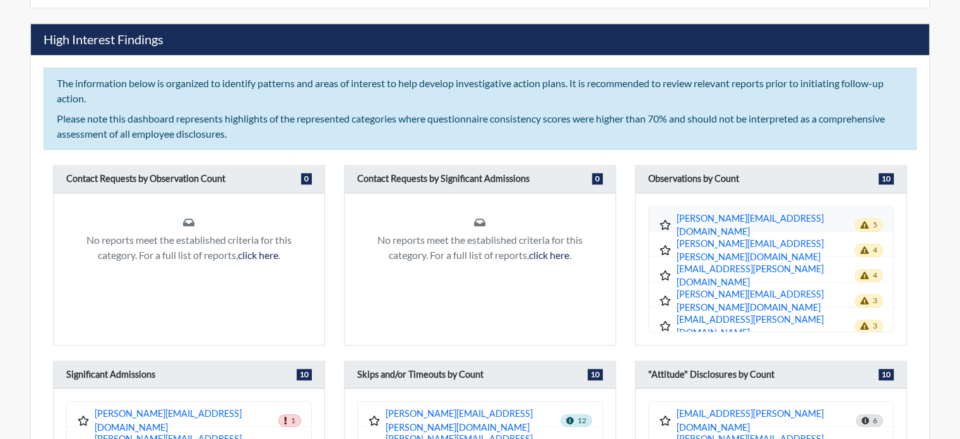  What do you see at coordinates (771, 375) in the screenshot?
I see `div: Employees displayed in this category reported Forgiving Attitudes towards counterproductive/crimi...` at bounding box center [771, 375].